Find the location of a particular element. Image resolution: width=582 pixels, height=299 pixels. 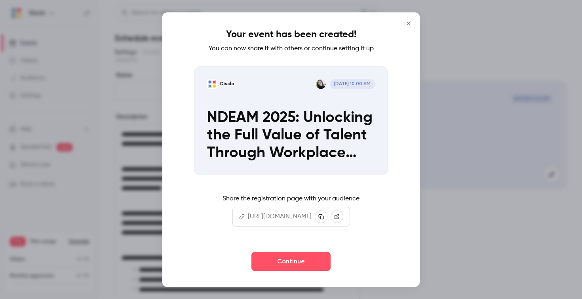

button: Continue is located at coordinates (291, 261).